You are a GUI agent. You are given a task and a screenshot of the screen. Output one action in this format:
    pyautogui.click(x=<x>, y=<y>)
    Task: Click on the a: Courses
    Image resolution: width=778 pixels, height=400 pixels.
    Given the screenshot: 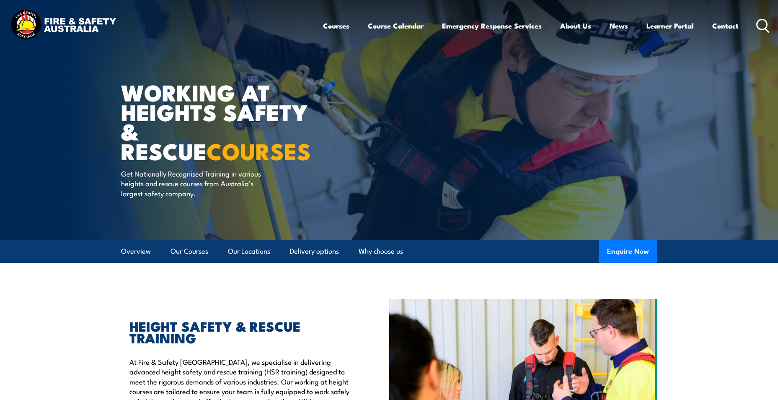 What is the action you would take?
    pyautogui.click(x=336, y=26)
    